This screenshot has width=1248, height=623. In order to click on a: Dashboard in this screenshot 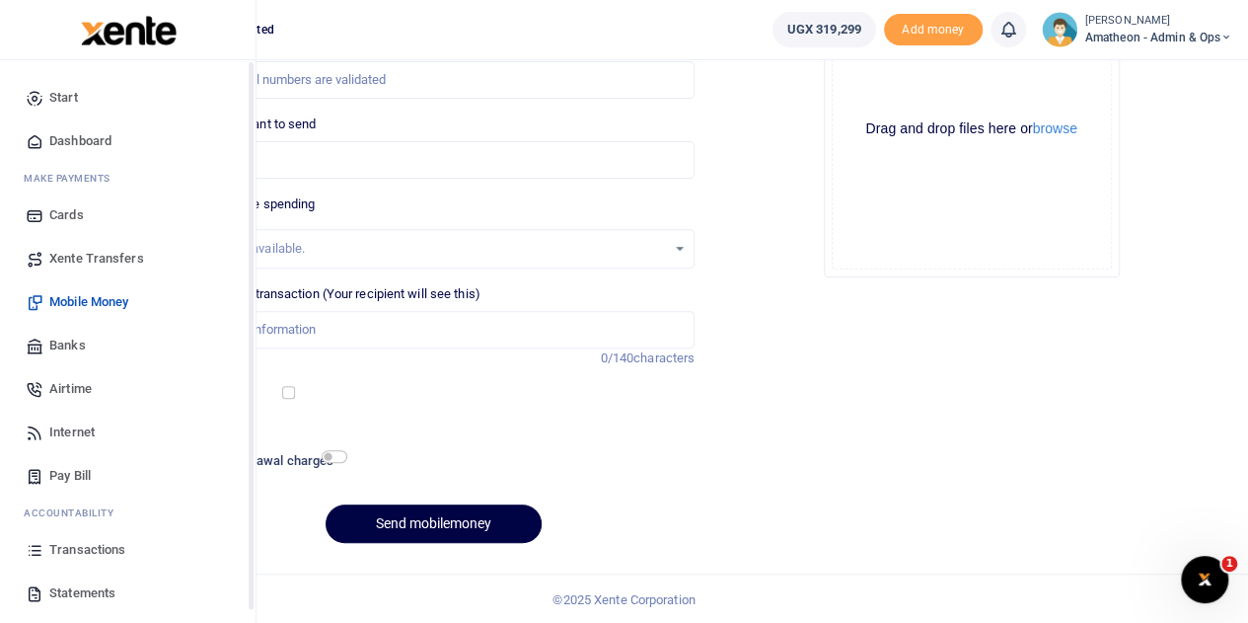, I will do `click(127, 141)`.